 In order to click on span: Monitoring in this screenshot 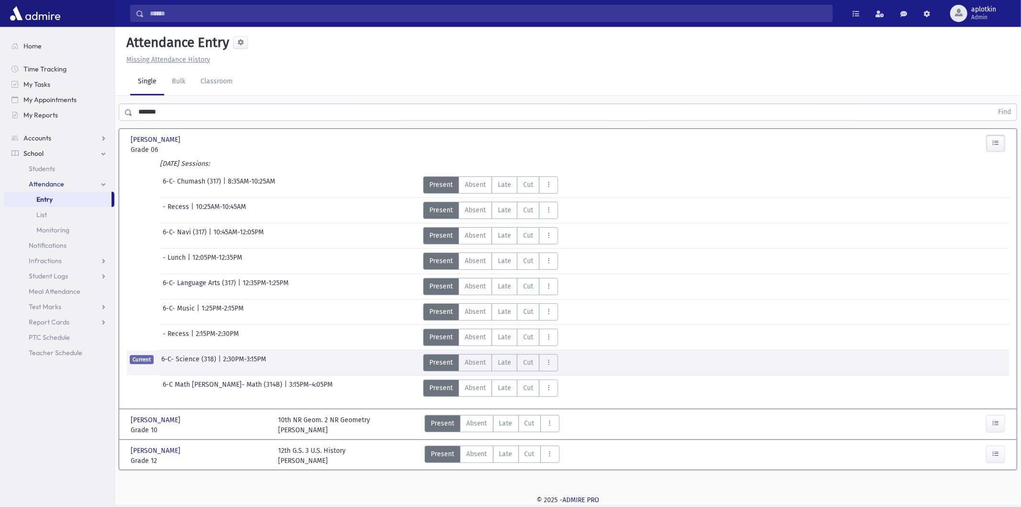, I will do `click(53, 230)`.